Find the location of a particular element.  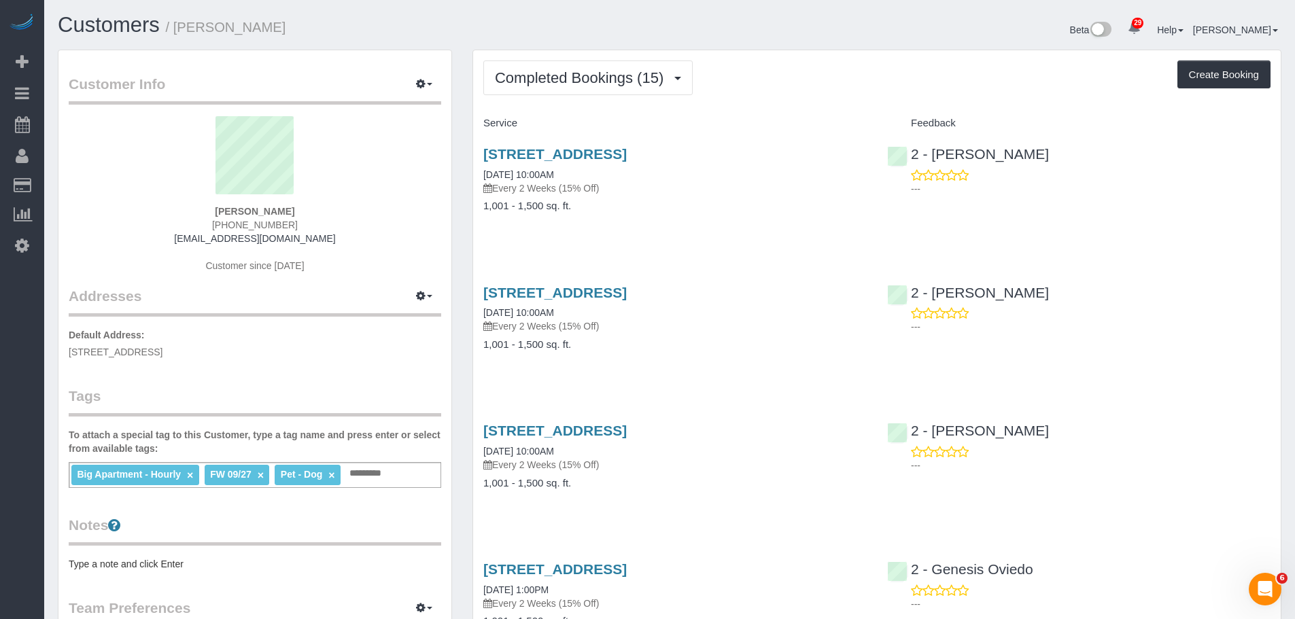

legend: Tags is located at coordinates (255, 401).